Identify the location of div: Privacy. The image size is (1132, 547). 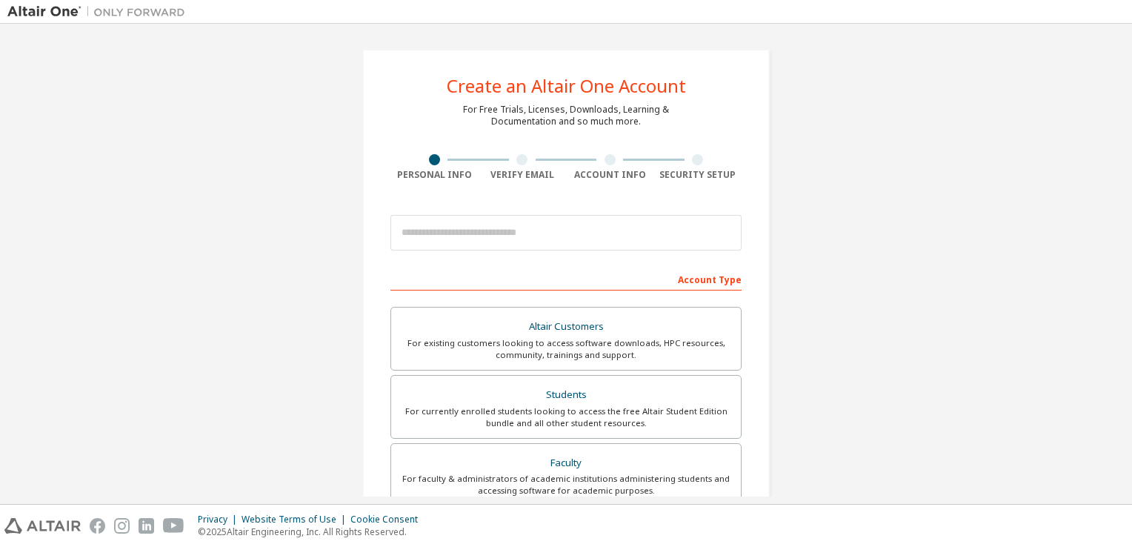
(219, 520).